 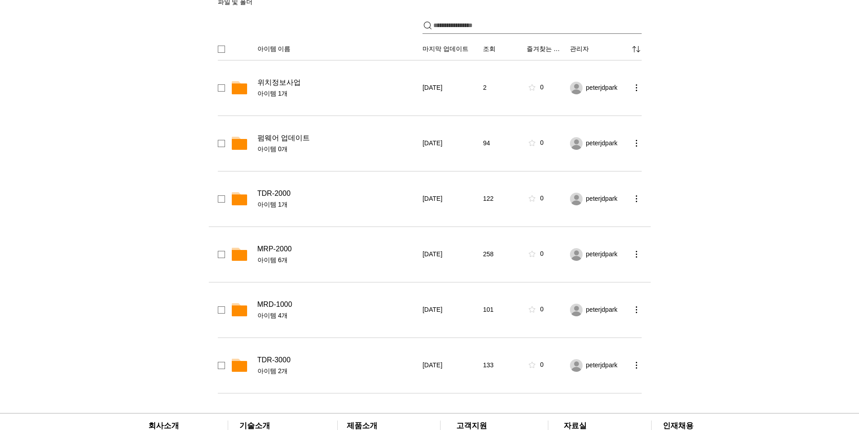 What do you see at coordinates (579, 49) in the screenshot?
I see `span: 관리자` at bounding box center [579, 49].